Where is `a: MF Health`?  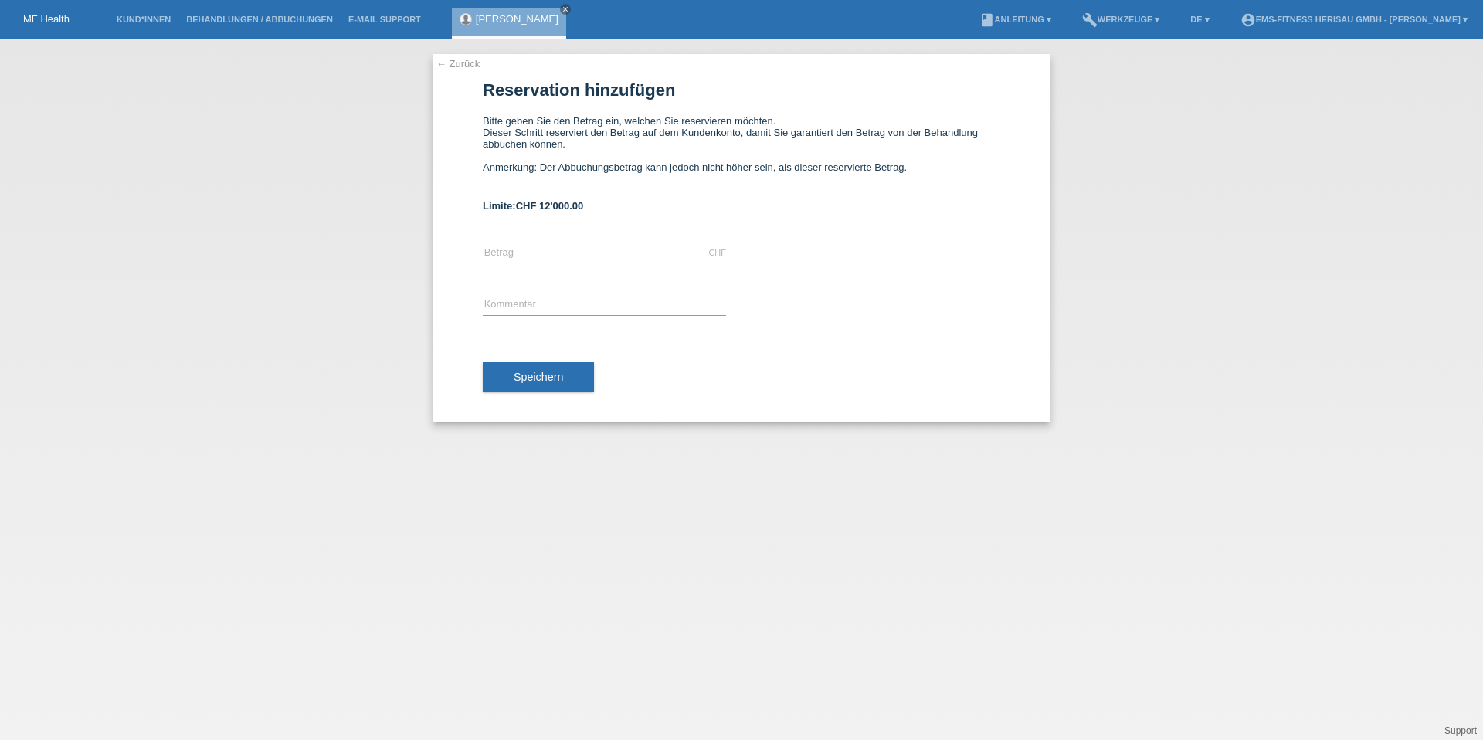 a: MF Health is located at coordinates (46, 19).